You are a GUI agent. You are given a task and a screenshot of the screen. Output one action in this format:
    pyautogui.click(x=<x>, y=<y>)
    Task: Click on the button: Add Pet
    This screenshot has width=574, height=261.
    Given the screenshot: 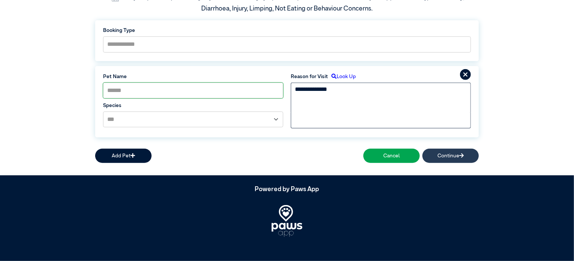 What is the action you would take?
    pyautogui.click(x=123, y=156)
    